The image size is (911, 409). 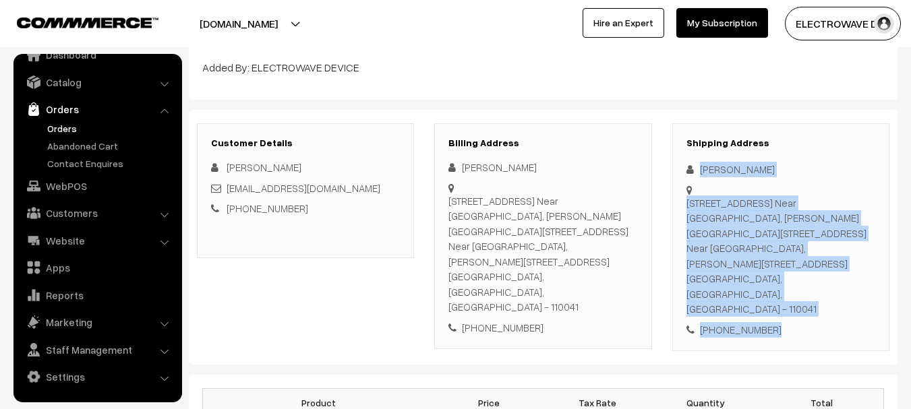 What do you see at coordinates (543, 67) in the screenshot?
I see `p: Added By: ELECTROWAVE DEVICE` at bounding box center [543, 67].